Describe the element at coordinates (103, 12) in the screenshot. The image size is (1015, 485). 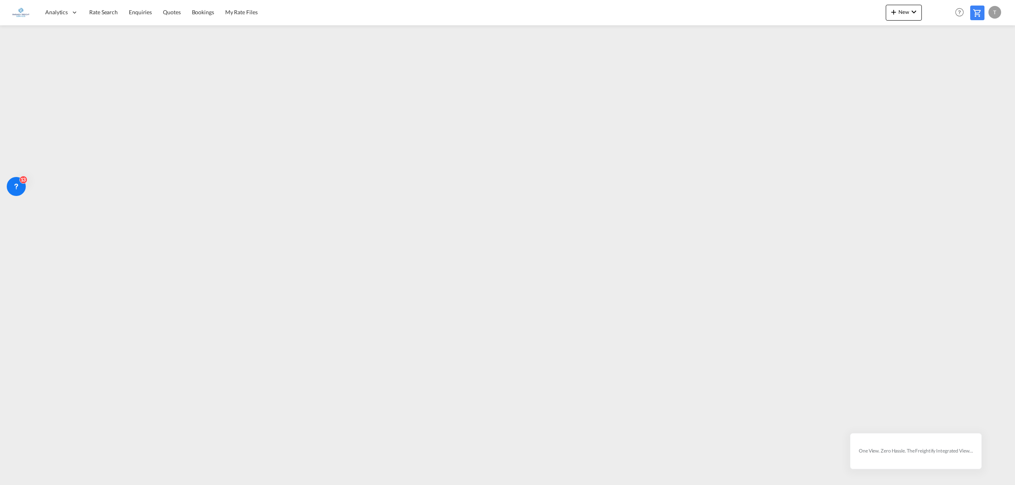
I see `span: Rate Search` at that location.